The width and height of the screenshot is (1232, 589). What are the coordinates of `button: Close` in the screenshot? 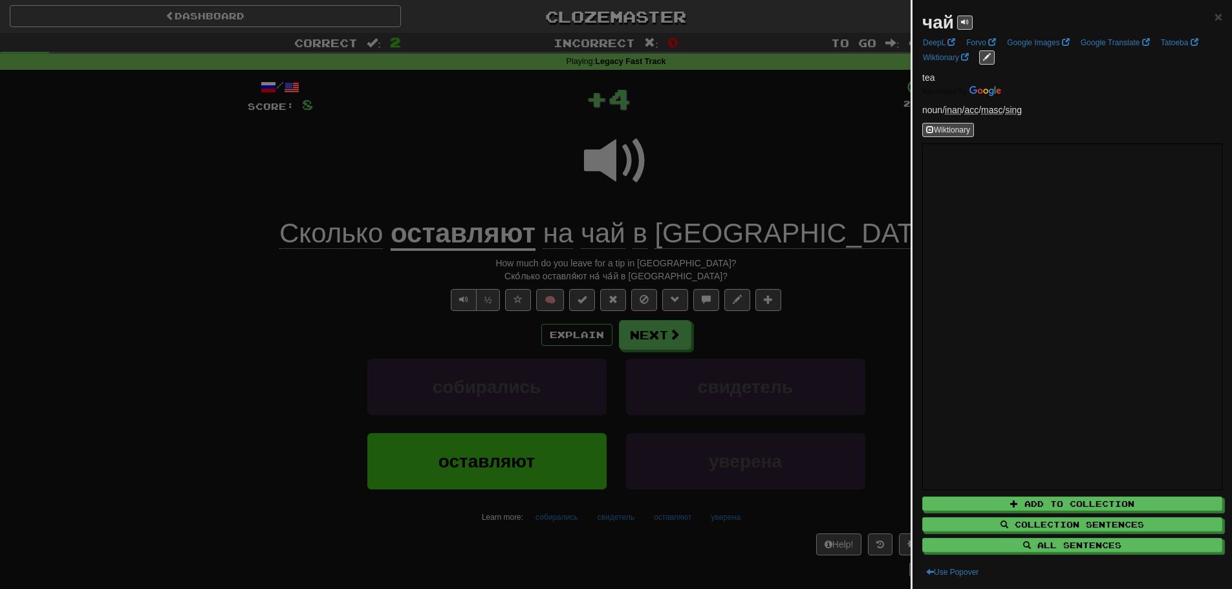 It's located at (1219, 16).